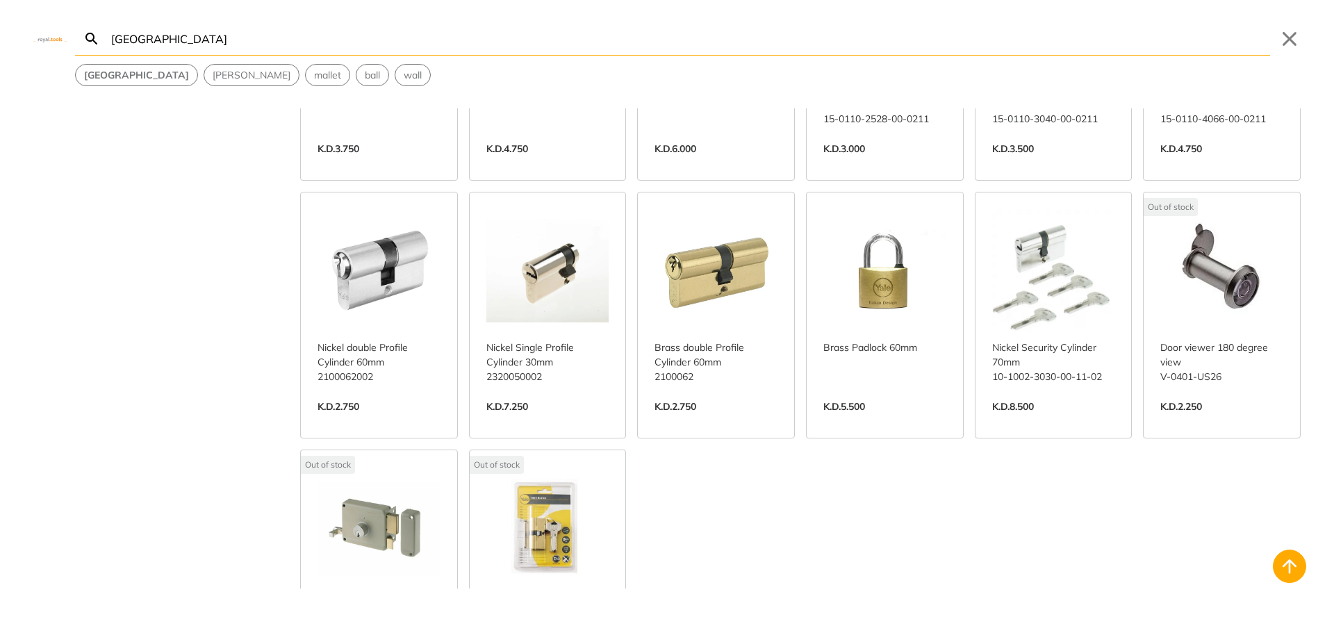 This screenshot has height=633, width=1334. I want to click on input: Search…, so click(689, 38).